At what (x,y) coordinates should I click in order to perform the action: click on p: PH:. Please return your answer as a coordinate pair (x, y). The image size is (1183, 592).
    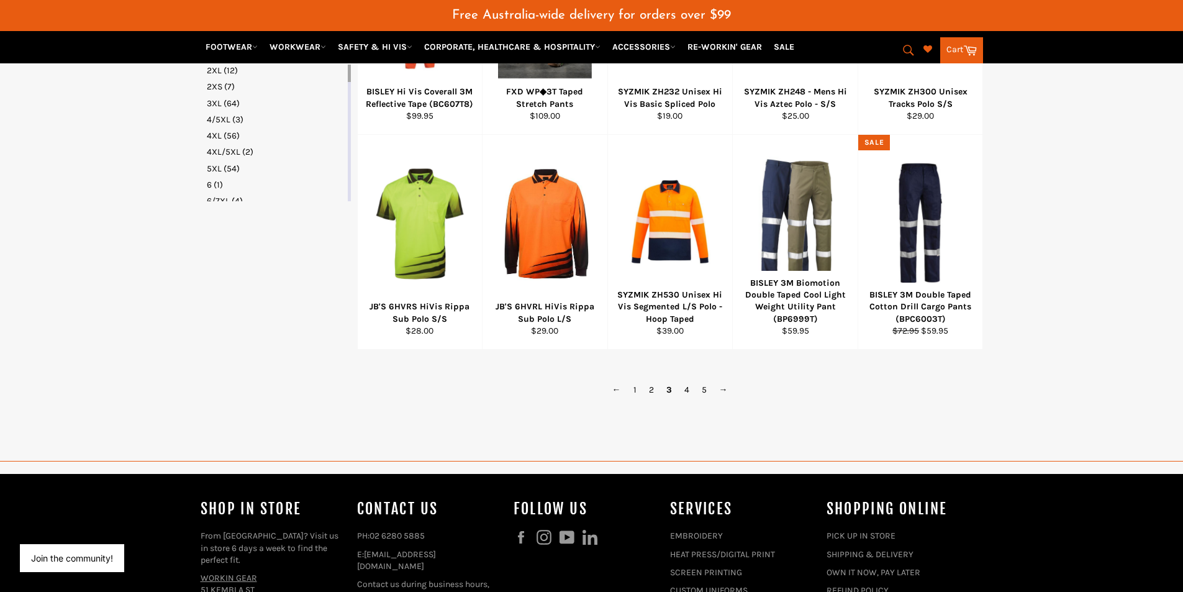
    Looking at the image, I should click on (429, 535).